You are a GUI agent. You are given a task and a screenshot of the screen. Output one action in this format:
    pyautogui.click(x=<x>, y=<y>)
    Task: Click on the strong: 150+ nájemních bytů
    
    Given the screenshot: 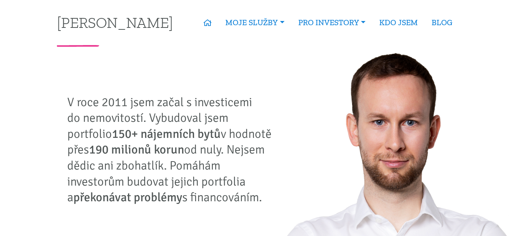 What is the action you would take?
    pyautogui.click(x=166, y=134)
    